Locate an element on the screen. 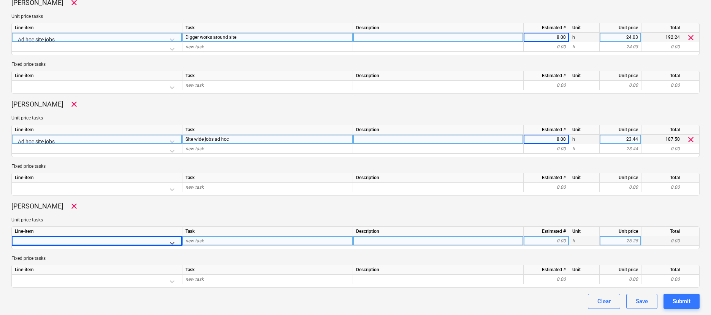  div: 192.24 is located at coordinates (663, 37).